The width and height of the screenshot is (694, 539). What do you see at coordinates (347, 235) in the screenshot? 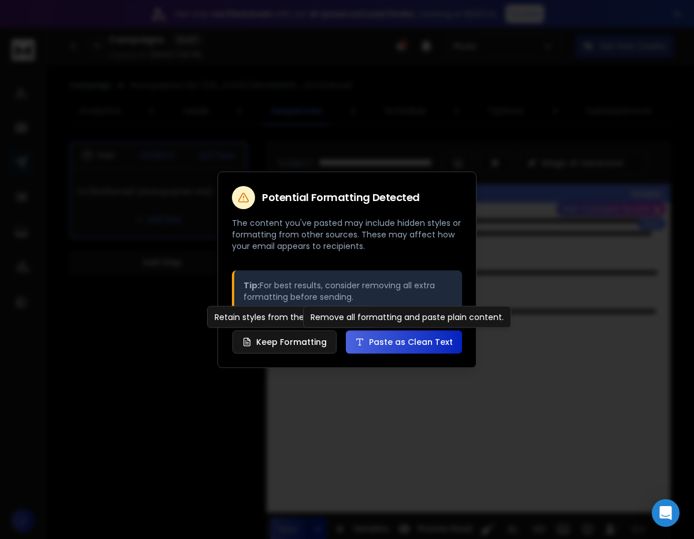
I see `p: The content you've pasted may include hidden styles or formatting from other sources. These may a...` at bounding box center [347, 235].